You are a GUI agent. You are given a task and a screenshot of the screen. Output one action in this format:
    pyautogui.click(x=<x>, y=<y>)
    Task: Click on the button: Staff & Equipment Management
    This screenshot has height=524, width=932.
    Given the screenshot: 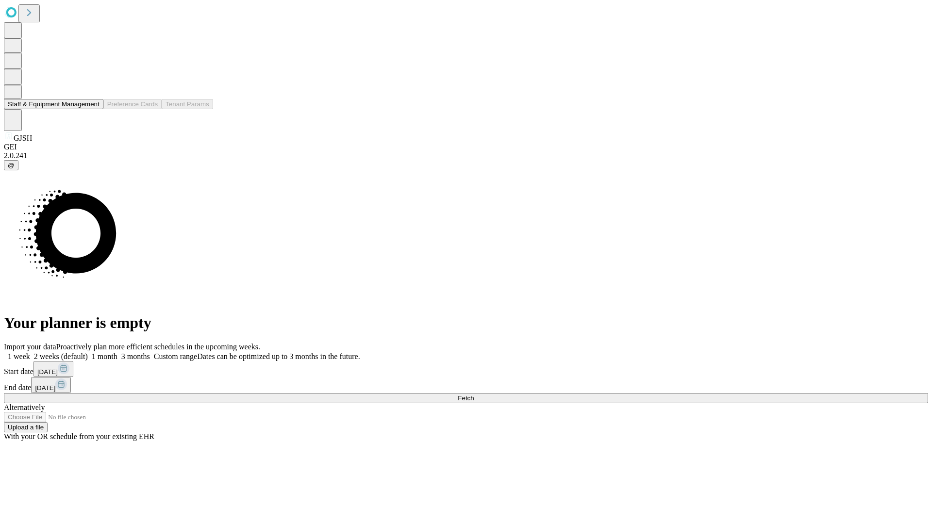 What is the action you would take?
    pyautogui.click(x=53, y=104)
    